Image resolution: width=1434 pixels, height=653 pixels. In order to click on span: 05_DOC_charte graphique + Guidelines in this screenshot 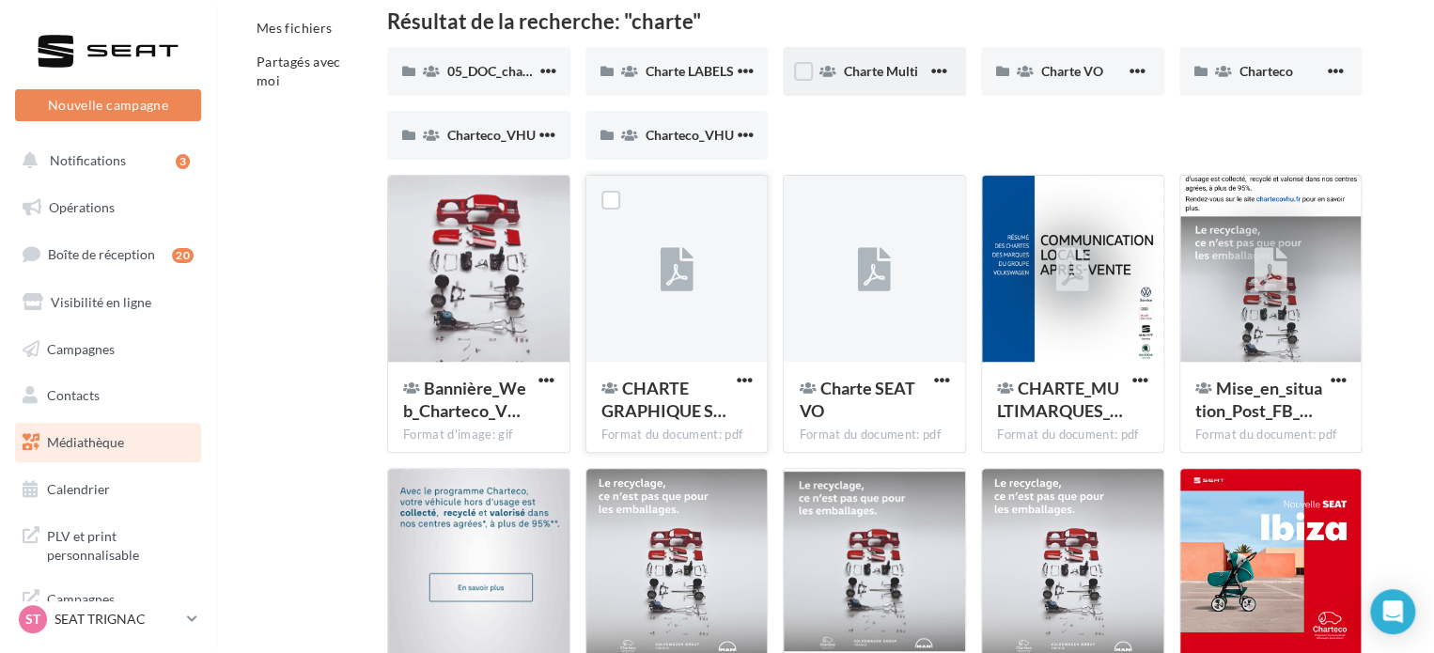, I will do `click(562, 70)`.